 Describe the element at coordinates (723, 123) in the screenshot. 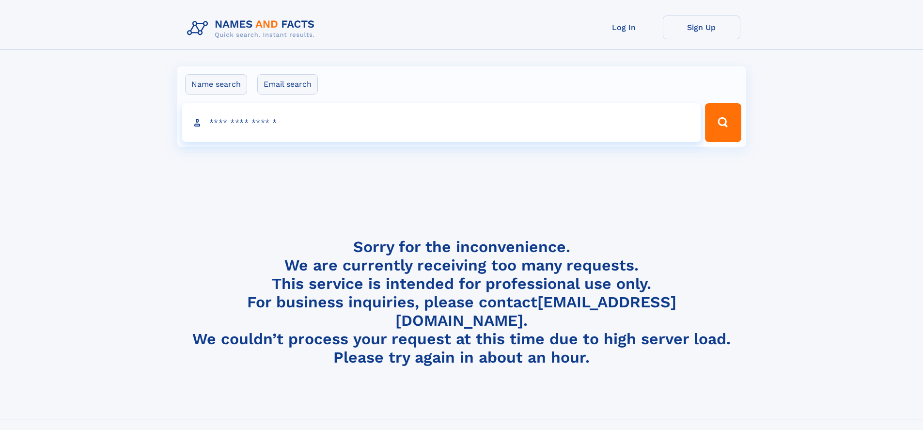

I see `button: Search Button` at that location.